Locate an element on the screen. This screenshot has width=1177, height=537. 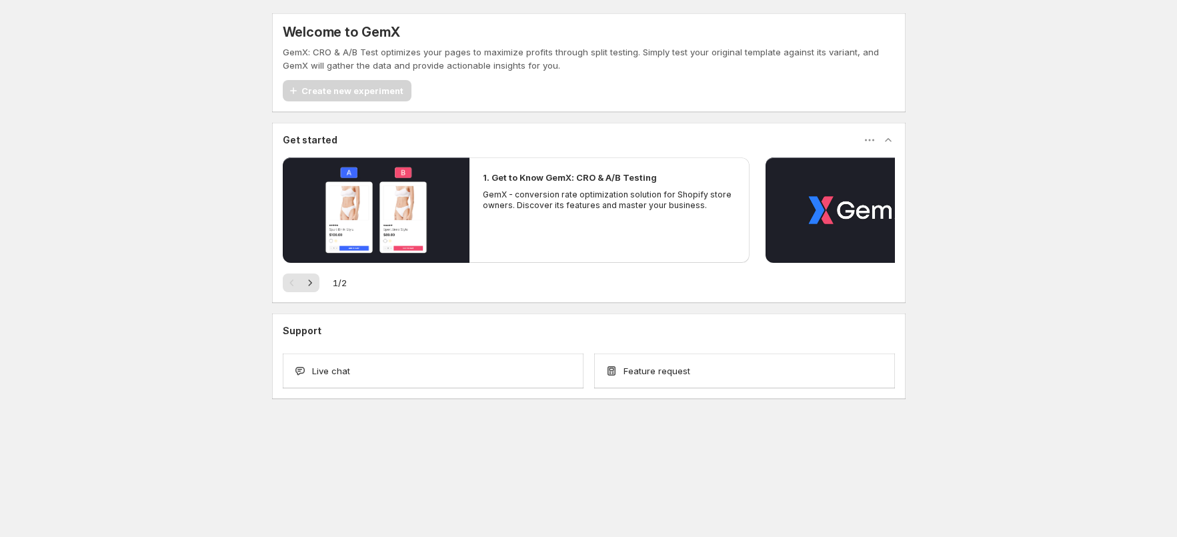
h3: Support is located at coordinates (302, 331).